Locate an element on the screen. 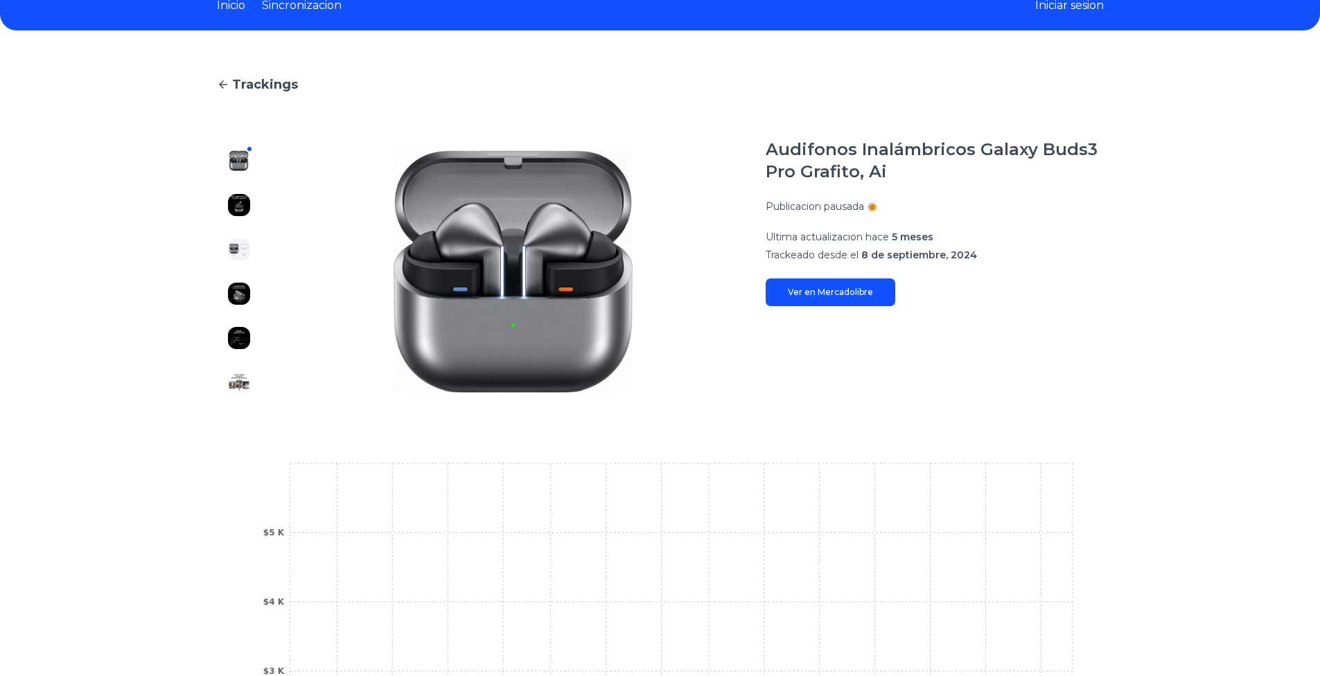 The width and height of the screenshot is (1320, 676). tspan: $3 K is located at coordinates (273, 671).